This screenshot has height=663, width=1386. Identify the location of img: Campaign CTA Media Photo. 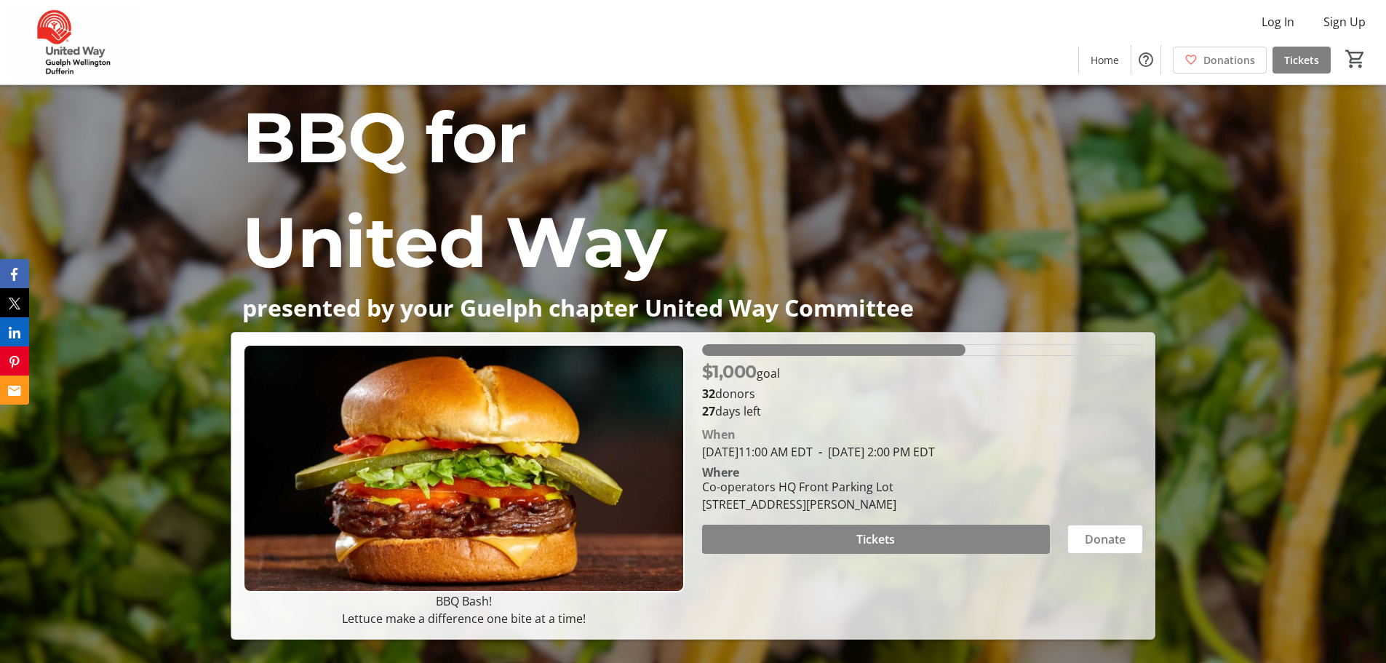
(463, 468).